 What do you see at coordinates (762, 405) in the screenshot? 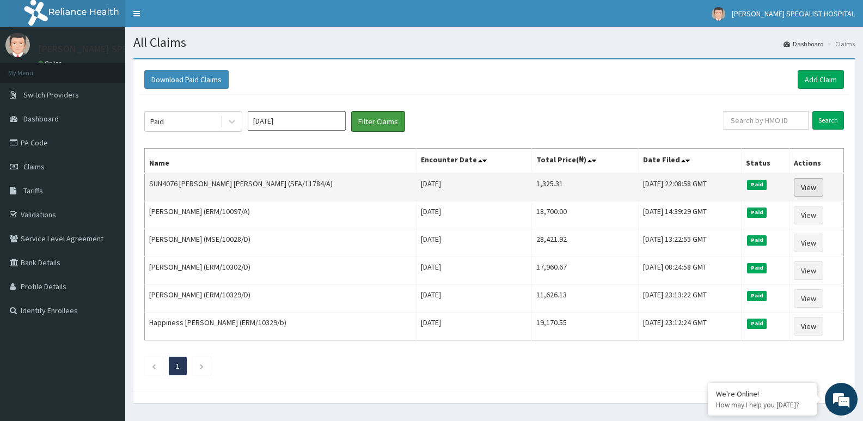
I see `p: How may I help you today?` at bounding box center [762, 405].